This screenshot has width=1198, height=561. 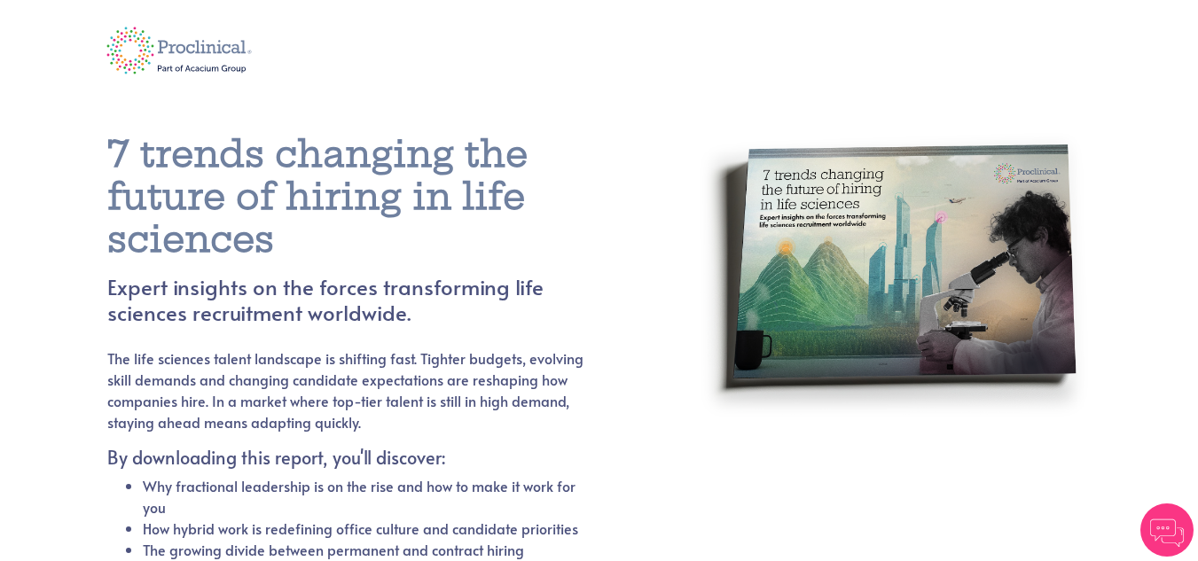 I want to click on img: Chatbot, so click(x=1167, y=530).